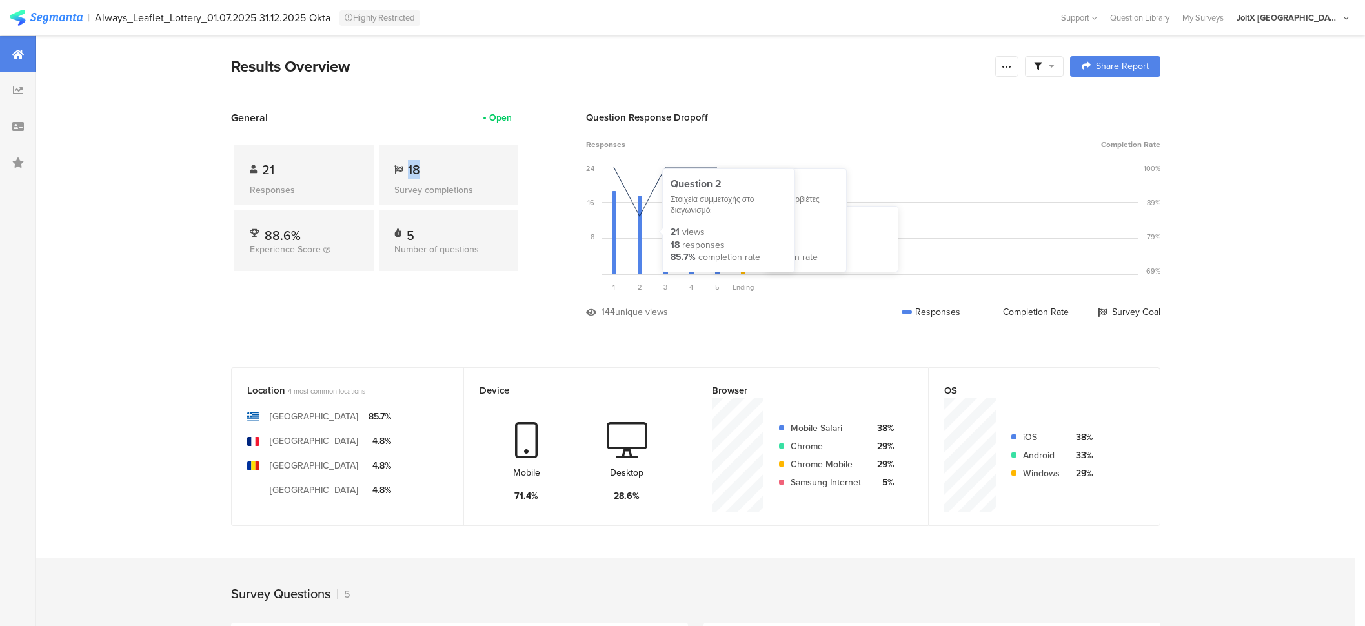 The width and height of the screenshot is (1365, 626). Describe the element at coordinates (212, 17) in the screenshot. I see `div: Always_Leaflet_Lottery_01.07.2025-31.12.2025-Okta` at that location.